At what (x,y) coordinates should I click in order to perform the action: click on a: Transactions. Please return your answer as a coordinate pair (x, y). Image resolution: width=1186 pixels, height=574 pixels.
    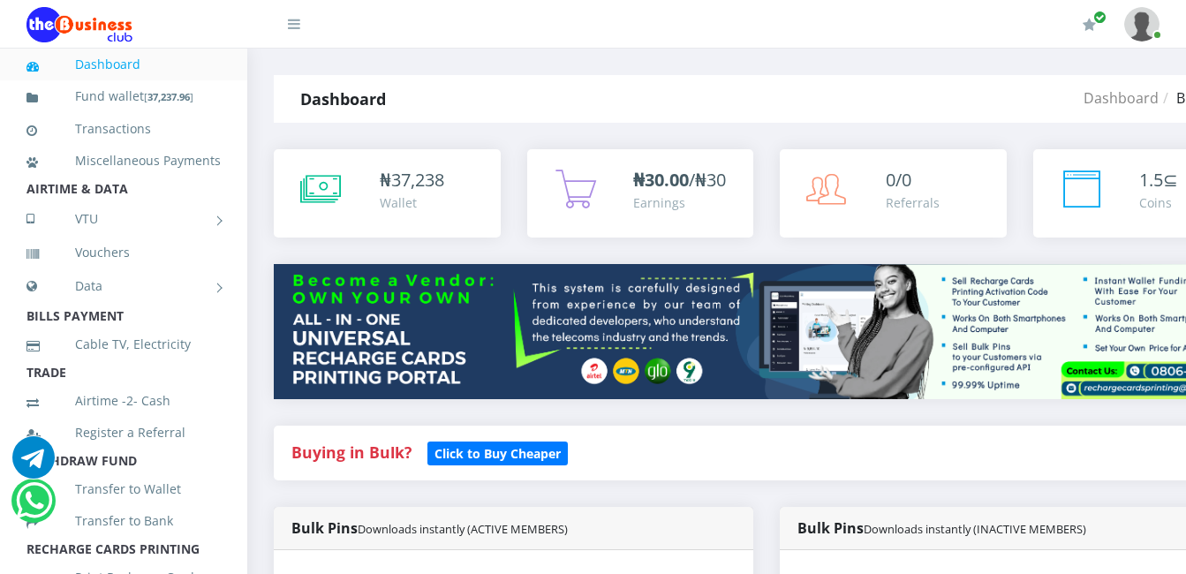
    Looking at the image, I should click on (124, 129).